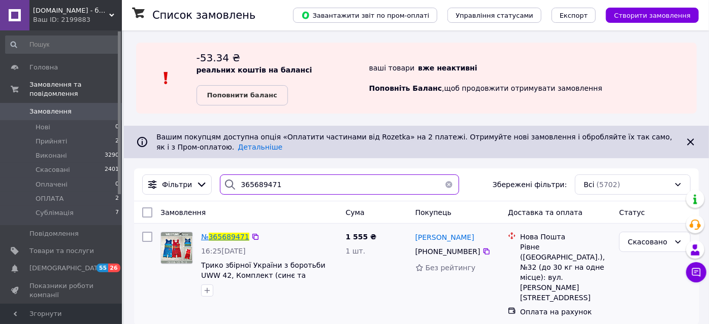 This screenshot has width=709, height=324. I want to click on h1: Список замовлень, so click(204, 15).